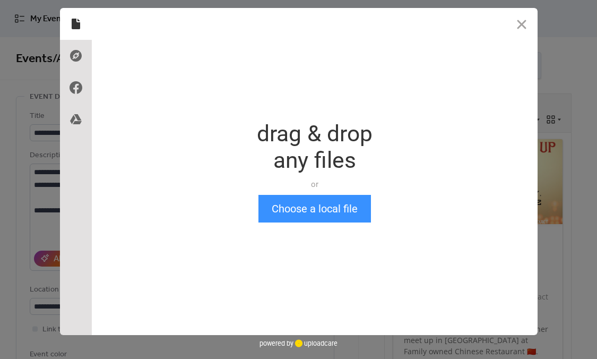 This screenshot has width=597, height=359. I want to click on button: Choose a local file, so click(315, 209).